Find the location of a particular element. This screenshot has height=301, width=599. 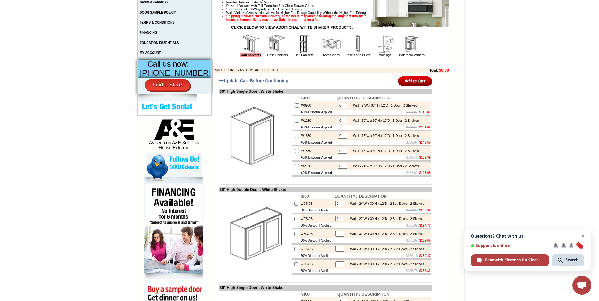

div: Wall - 12"W x 30"H x 12"D - 1 Door - 2 Shelves is located at coordinates (384, 121).